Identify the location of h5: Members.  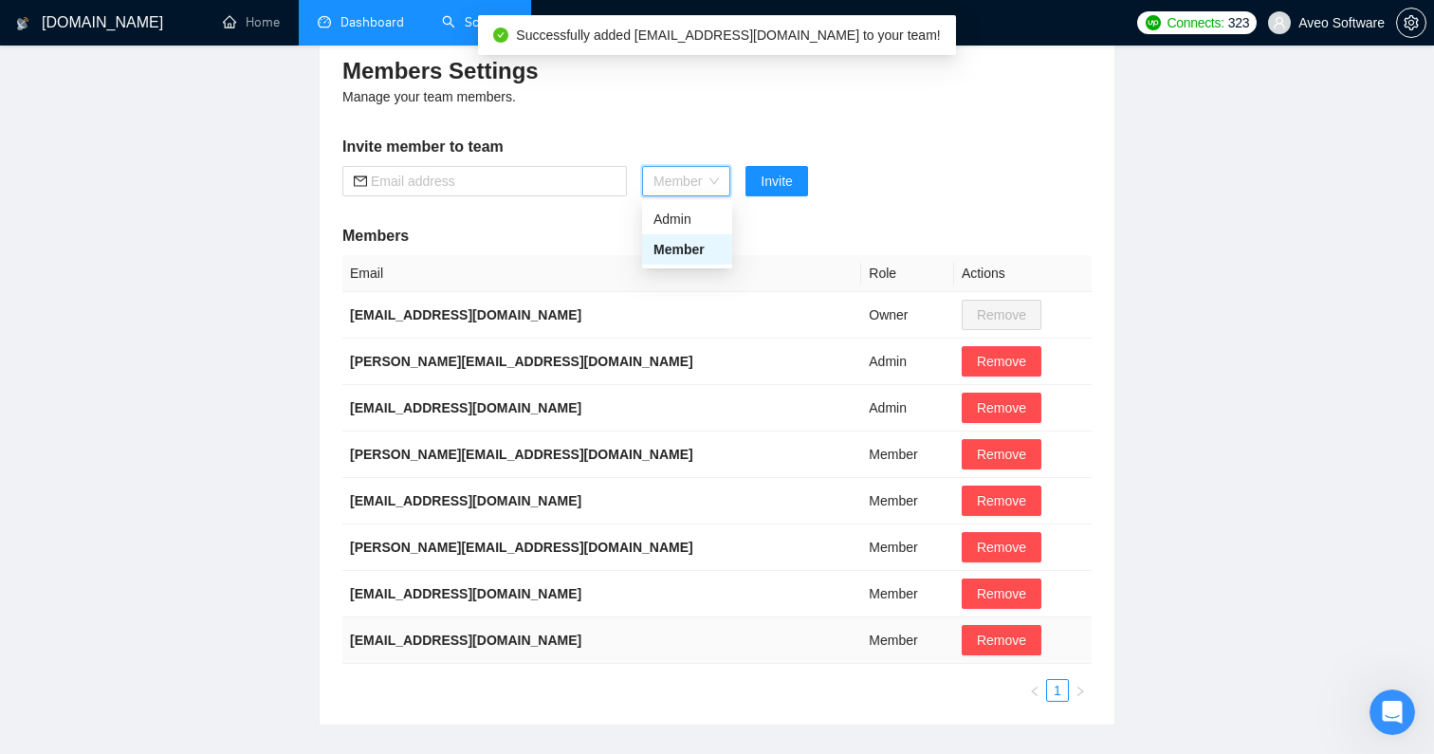
(717, 236).